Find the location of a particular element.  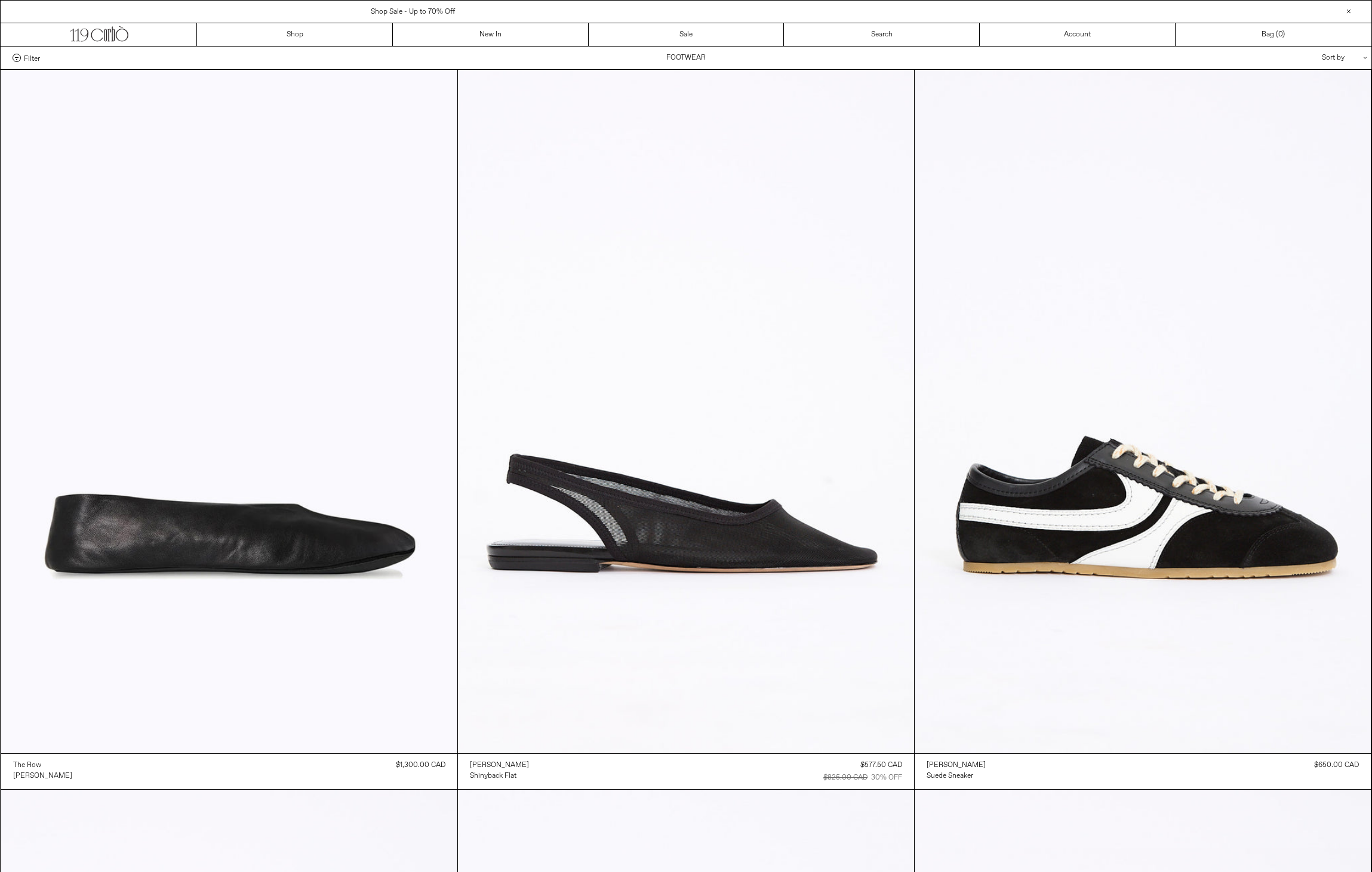

a: Bag () is located at coordinates (1273, 35).